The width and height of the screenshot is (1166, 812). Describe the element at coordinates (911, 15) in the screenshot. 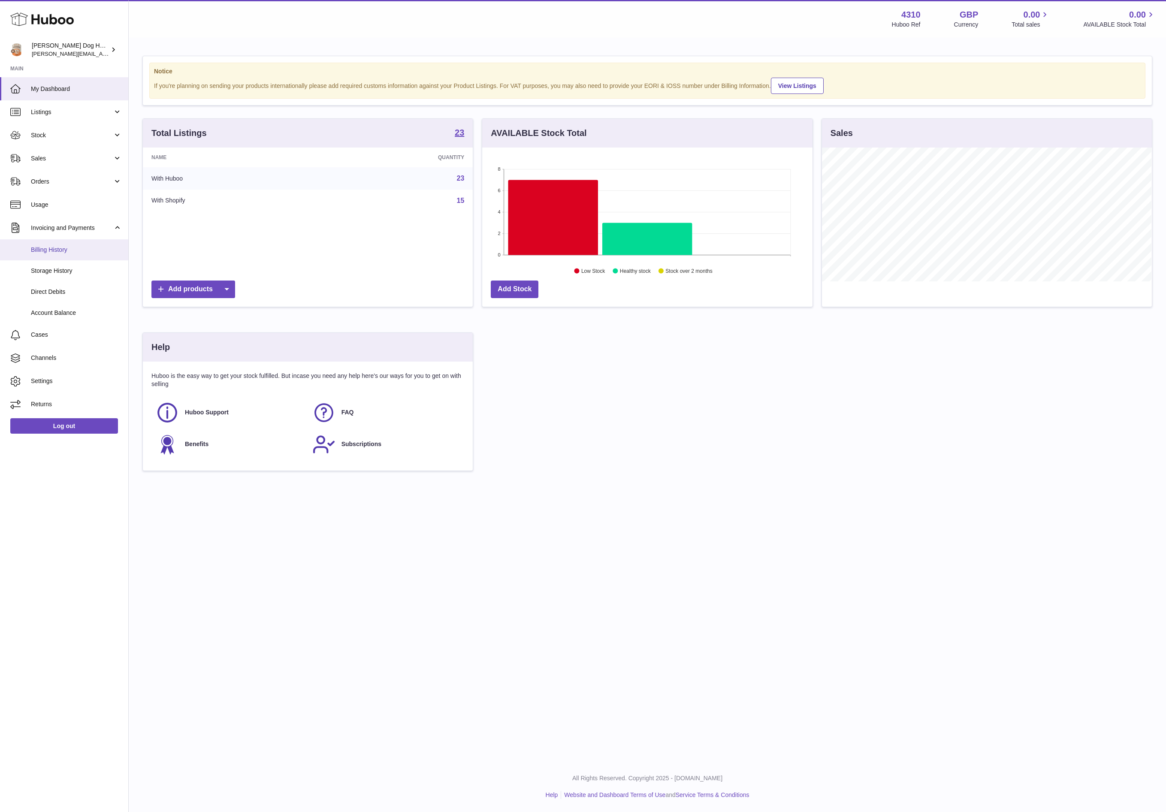

I see `strong: 4310` at that location.